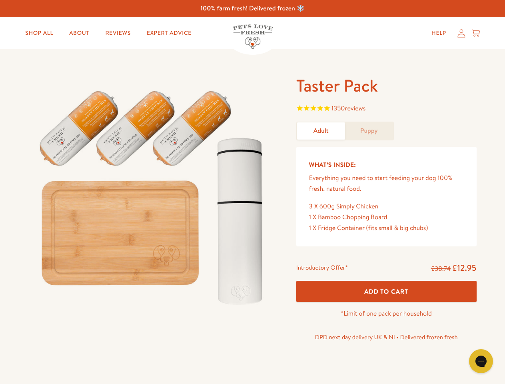  I want to click on button: Gorgias live chat, so click(16, 15).